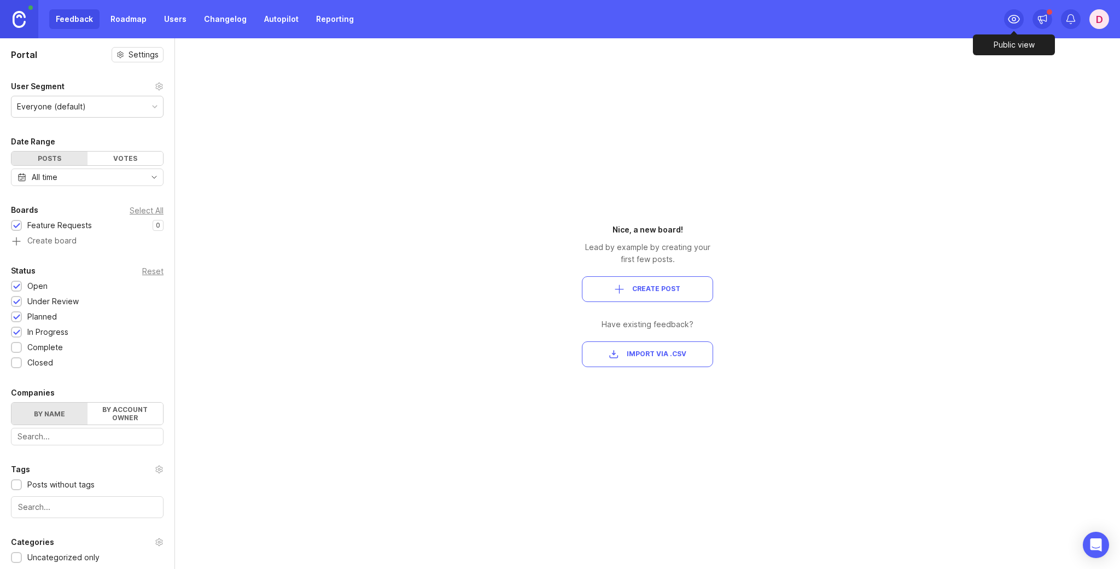 The height and width of the screenshot is (569, 1120). What do you see at coordinates (225, 19) in the screenshot?
I see `a: Changelog` at bounding box center [225, 19].